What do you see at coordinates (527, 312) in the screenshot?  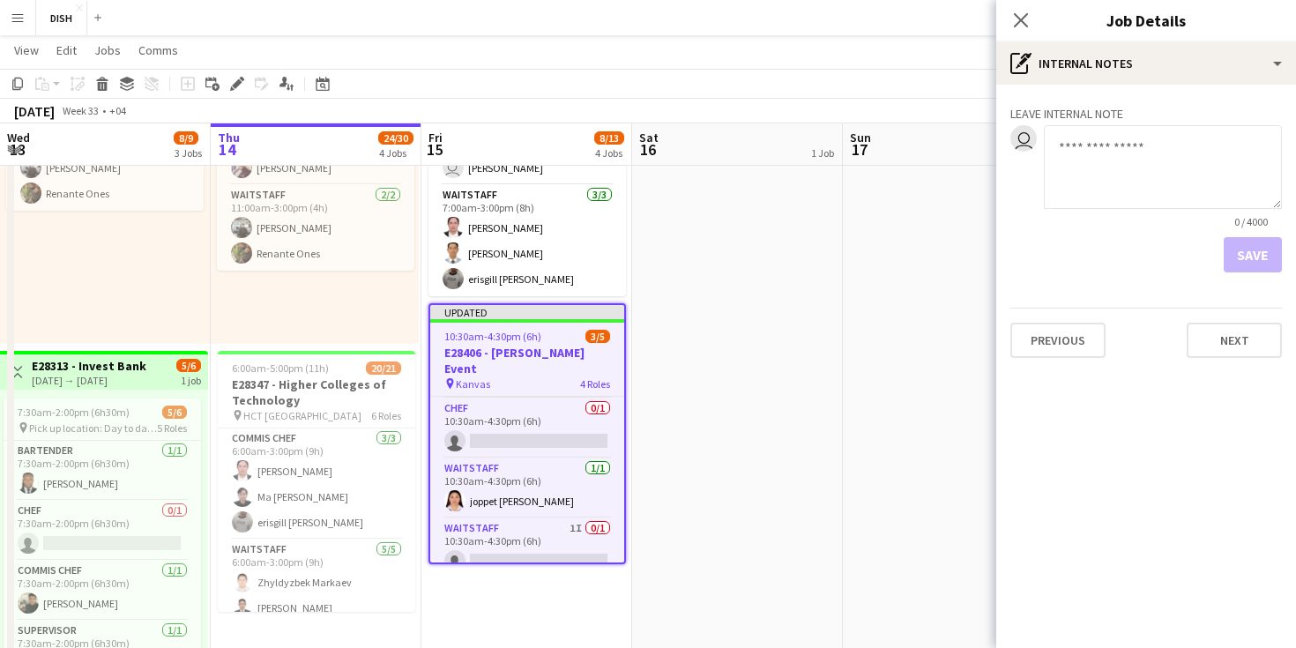 I see `div: Updated` at bounding box center [527, 312].